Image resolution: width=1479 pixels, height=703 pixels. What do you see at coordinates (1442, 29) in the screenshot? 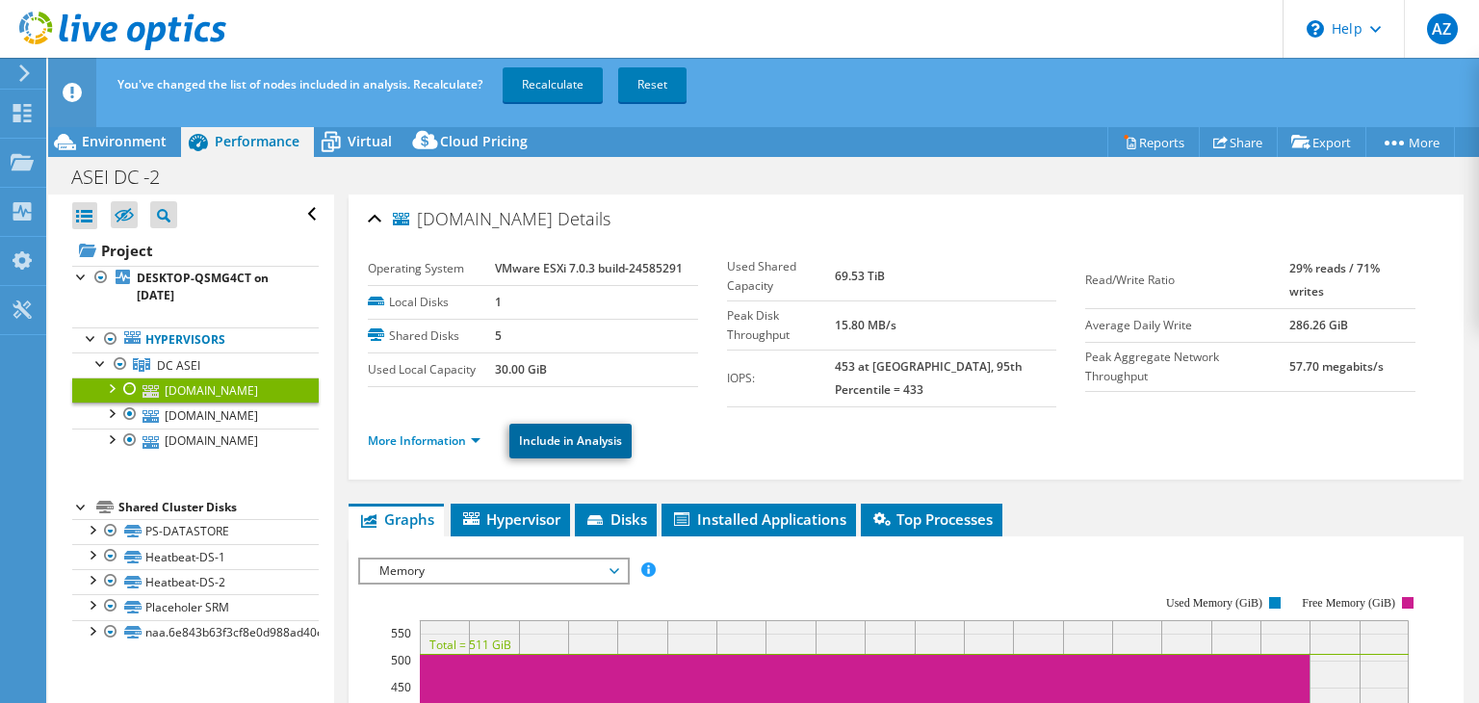
I see `span: AZ` at bounding box center [1442, 29].